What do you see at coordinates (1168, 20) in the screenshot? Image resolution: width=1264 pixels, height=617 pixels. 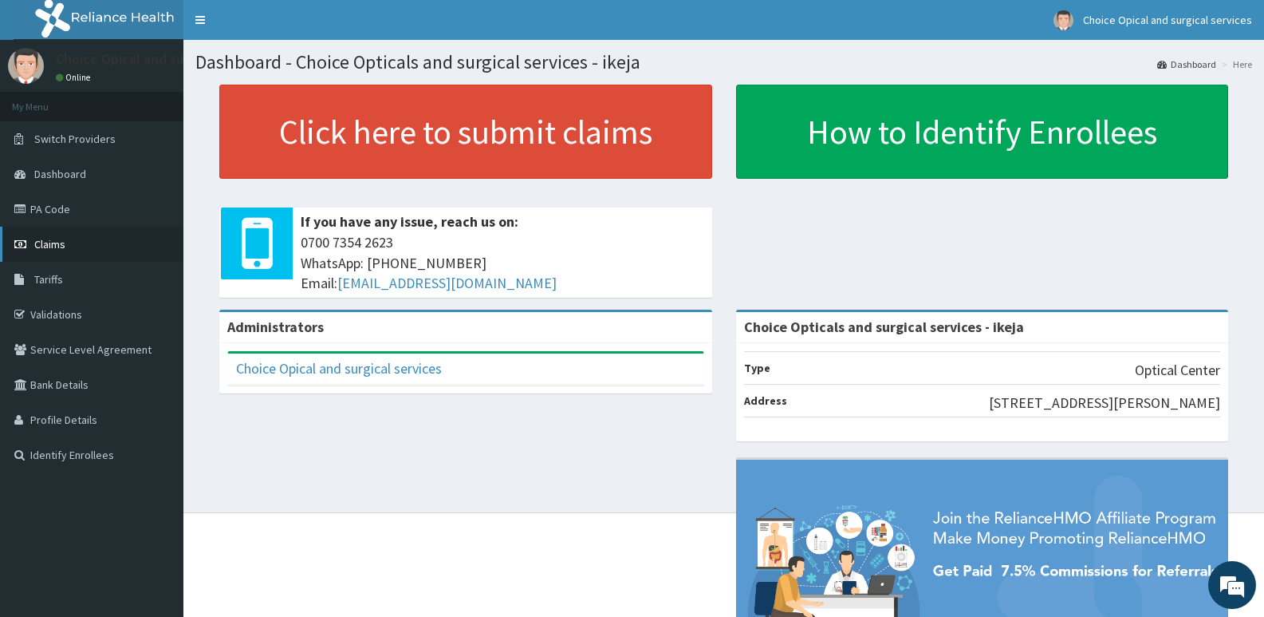 I see `span: Choice Opical and surgical services` at bounding box center [1168, 20].